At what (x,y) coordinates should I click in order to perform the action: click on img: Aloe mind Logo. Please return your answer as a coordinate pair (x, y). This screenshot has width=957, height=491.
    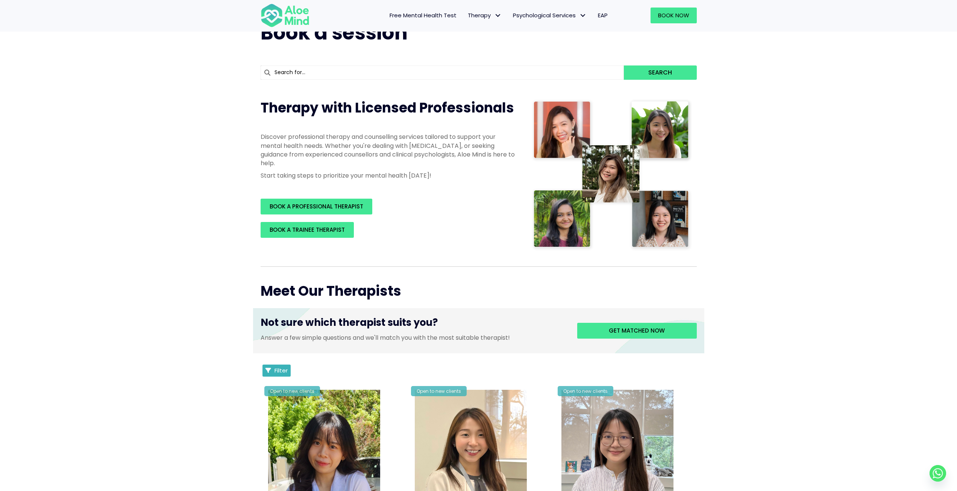
    Looking at the image, I should click on (285, 15).